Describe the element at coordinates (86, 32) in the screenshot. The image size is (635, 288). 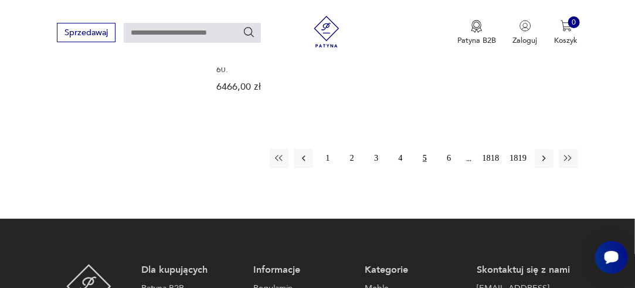
I see `button: Sprzedawaj` at that location.